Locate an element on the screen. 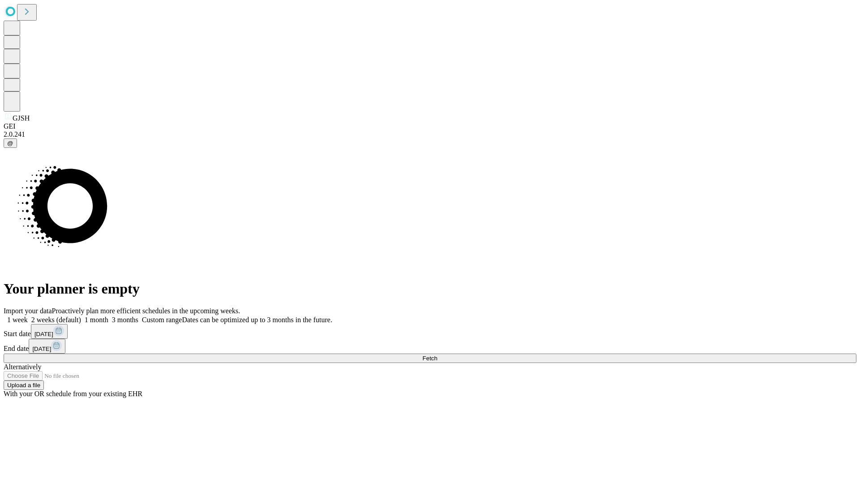 This screenshot has height=484, width=860. span: Fetch is located at coordinates (429, 358).